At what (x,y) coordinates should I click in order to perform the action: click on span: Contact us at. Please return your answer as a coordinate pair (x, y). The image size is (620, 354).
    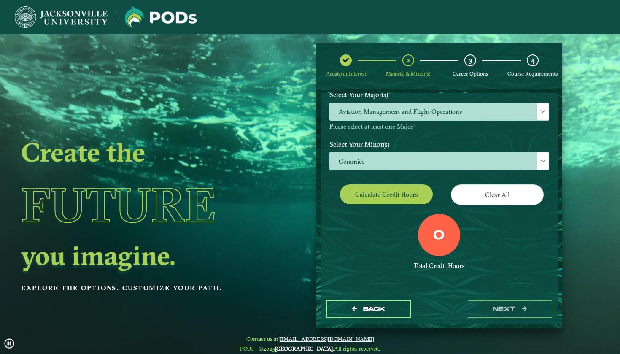
    Looking at the image, I should click on (310, 339).